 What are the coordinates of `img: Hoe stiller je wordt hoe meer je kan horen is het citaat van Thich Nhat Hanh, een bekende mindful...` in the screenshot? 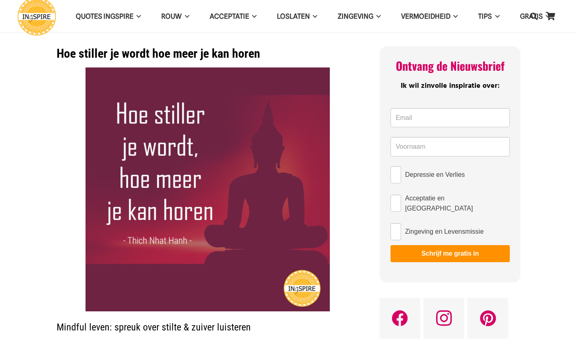 It's located at (208, 190).